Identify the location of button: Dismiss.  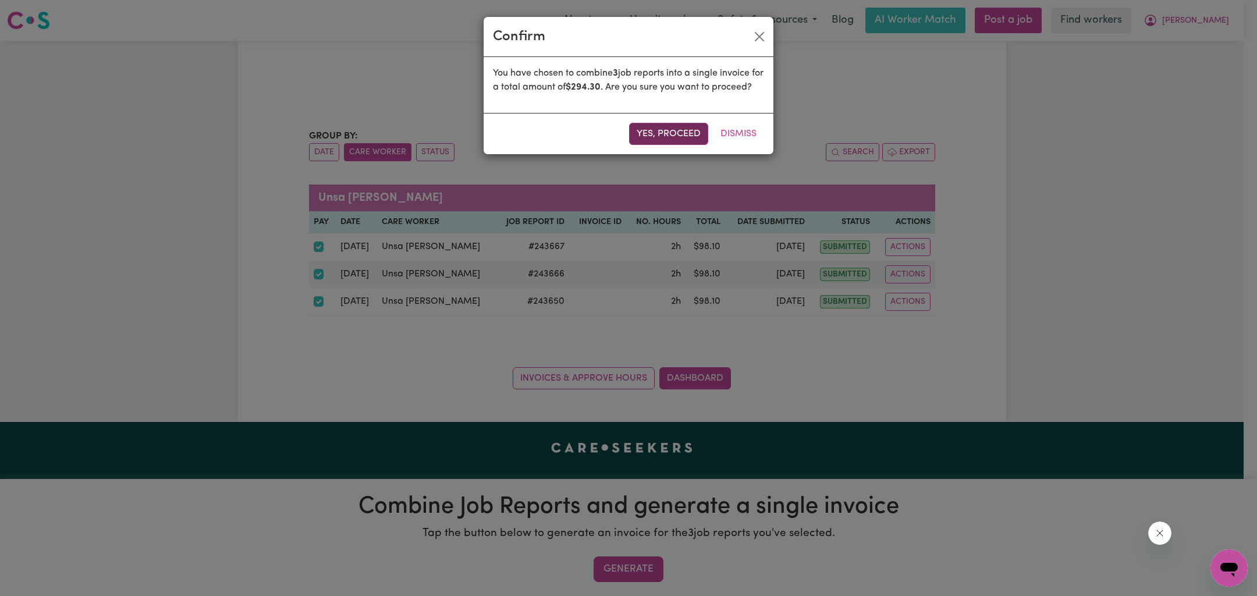
(738, 134).